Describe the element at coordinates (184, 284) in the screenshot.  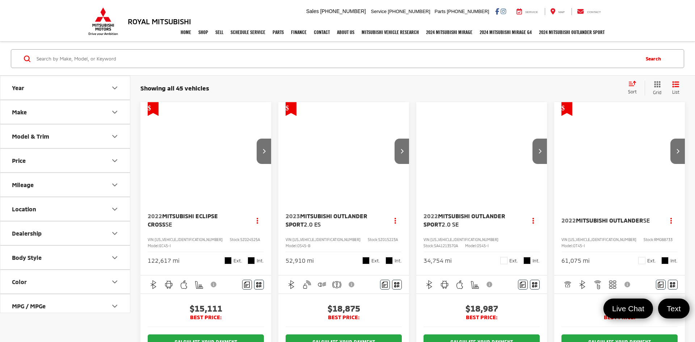
I see `img: Apple CarPlay` at that location.